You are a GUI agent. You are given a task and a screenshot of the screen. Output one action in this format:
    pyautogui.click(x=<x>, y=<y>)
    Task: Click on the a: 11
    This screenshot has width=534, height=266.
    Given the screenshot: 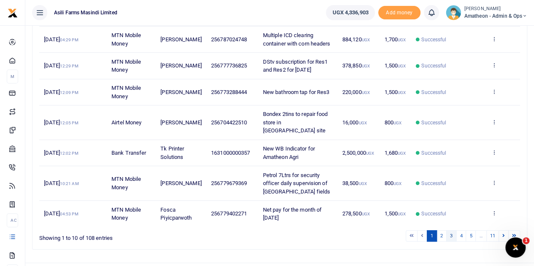 What is the action you would take?
    pyautogui.click(x=493, y=236)
    